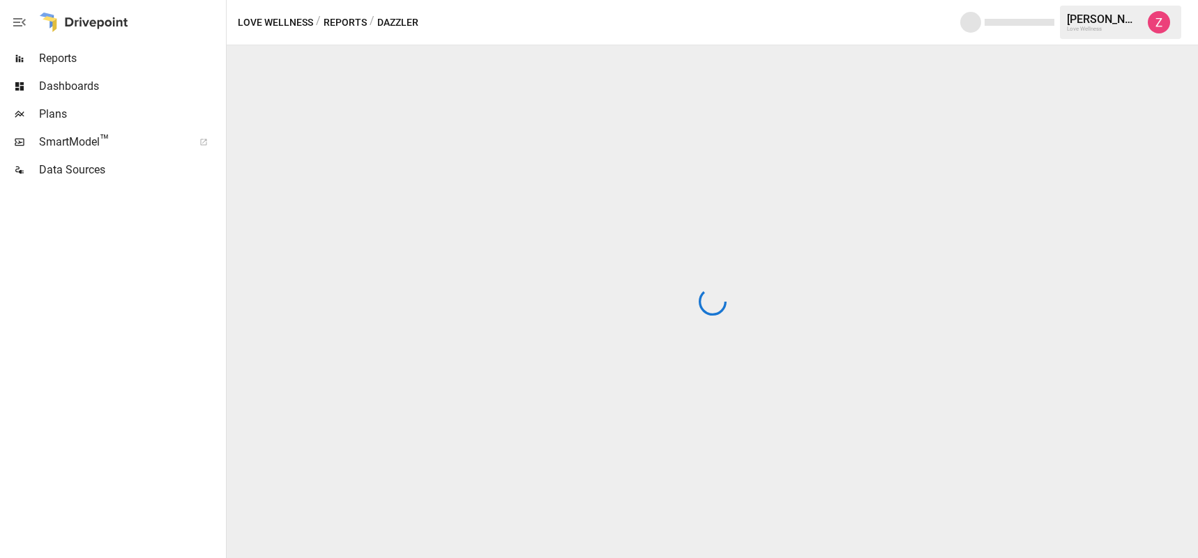 The height and width of the screenshot is (558, 1198). I want to click on span: Reports, so click(131, 59).